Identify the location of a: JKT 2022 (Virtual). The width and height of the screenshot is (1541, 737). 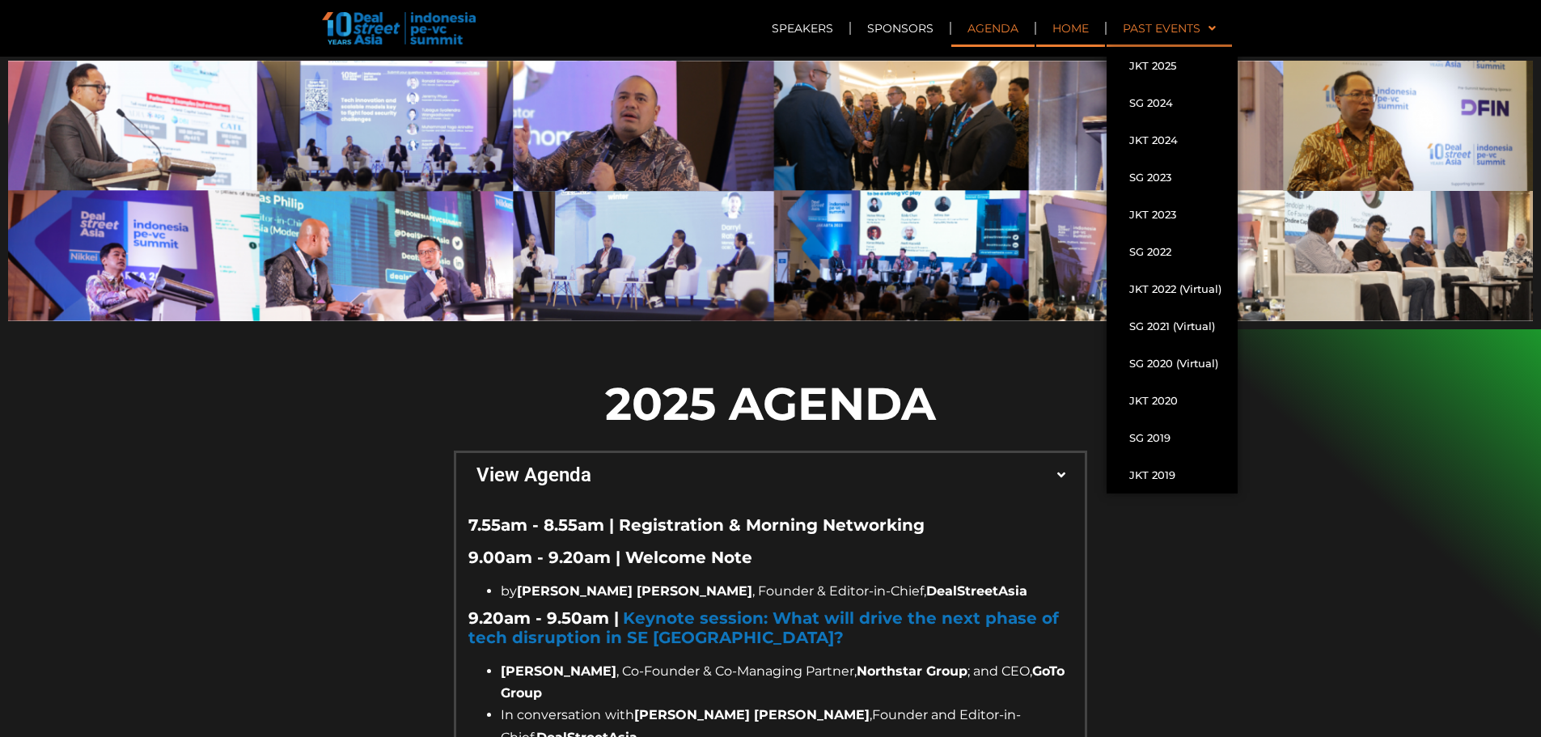
(1172, 289).